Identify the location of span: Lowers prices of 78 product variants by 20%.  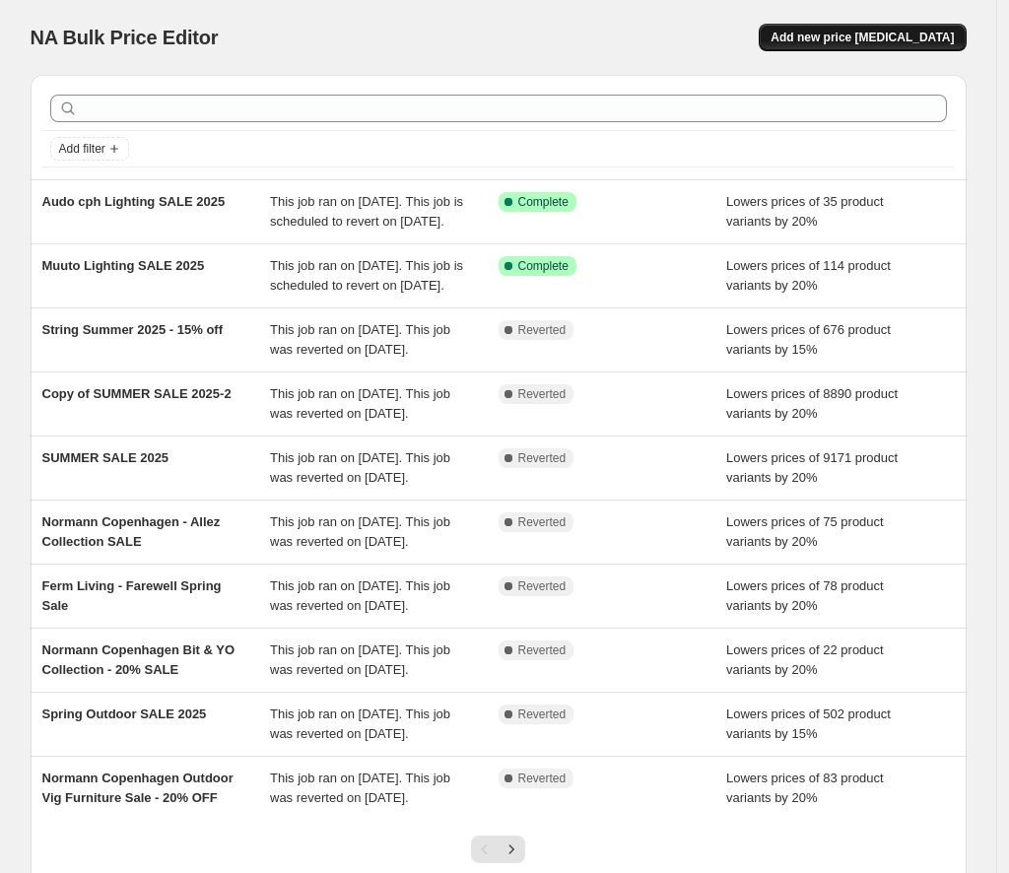
(805, 595).